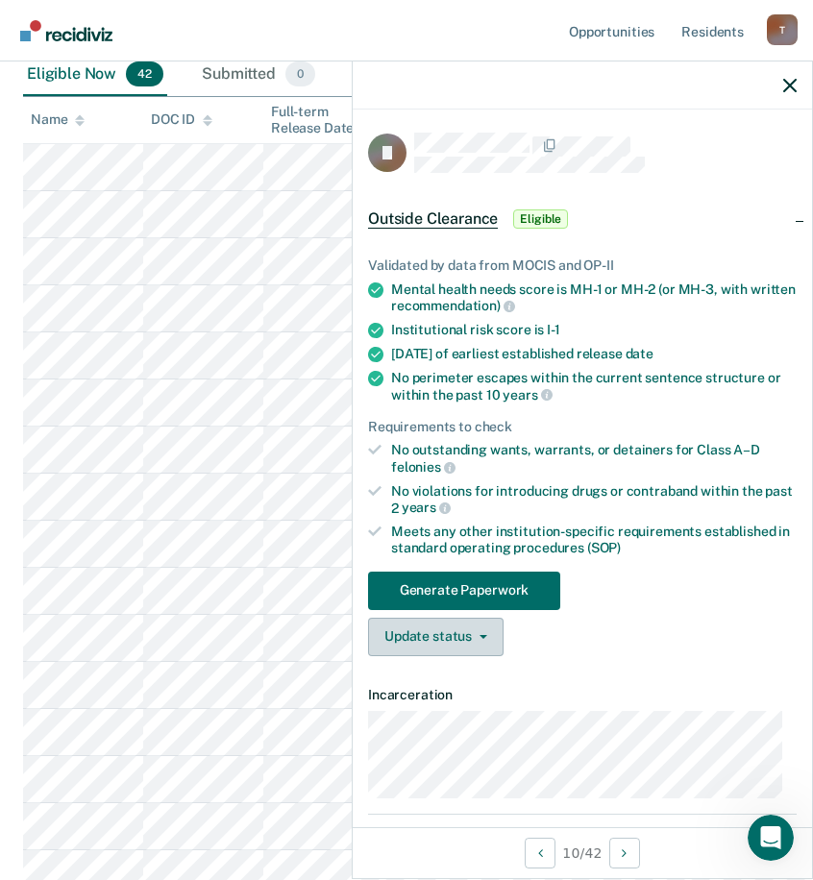 Image resolution: width=813 pixels, height=880 pixels. Describe the element at coordinates (594, 386) in the screenshot. I see `div: No perimeter escapes within the current sentence structure or within the past 10` at that location.